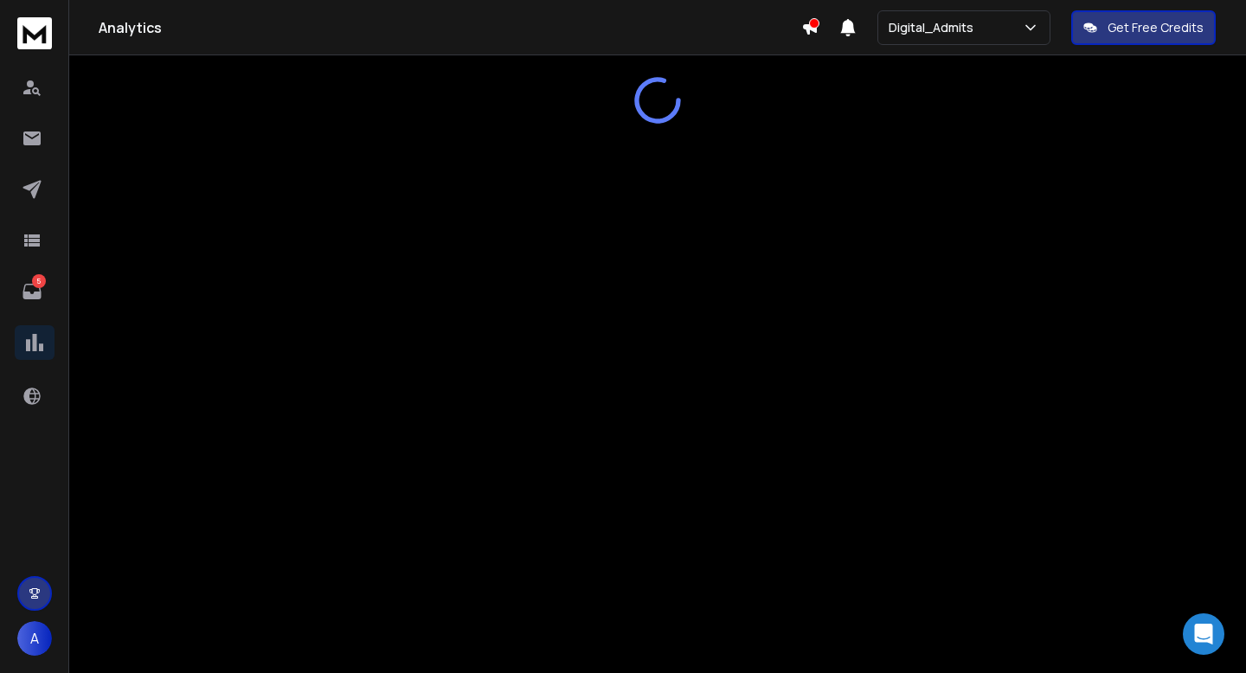  Describe the element at coordinates (32, 292) in the screenshot. I see `a: 5` at that location.